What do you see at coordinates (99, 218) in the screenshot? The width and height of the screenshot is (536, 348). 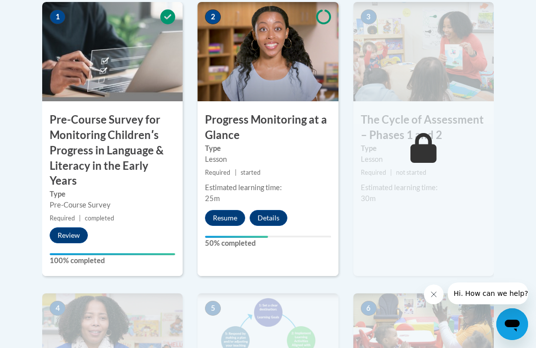 I see `span: completed` at bounding box center [99, 218].